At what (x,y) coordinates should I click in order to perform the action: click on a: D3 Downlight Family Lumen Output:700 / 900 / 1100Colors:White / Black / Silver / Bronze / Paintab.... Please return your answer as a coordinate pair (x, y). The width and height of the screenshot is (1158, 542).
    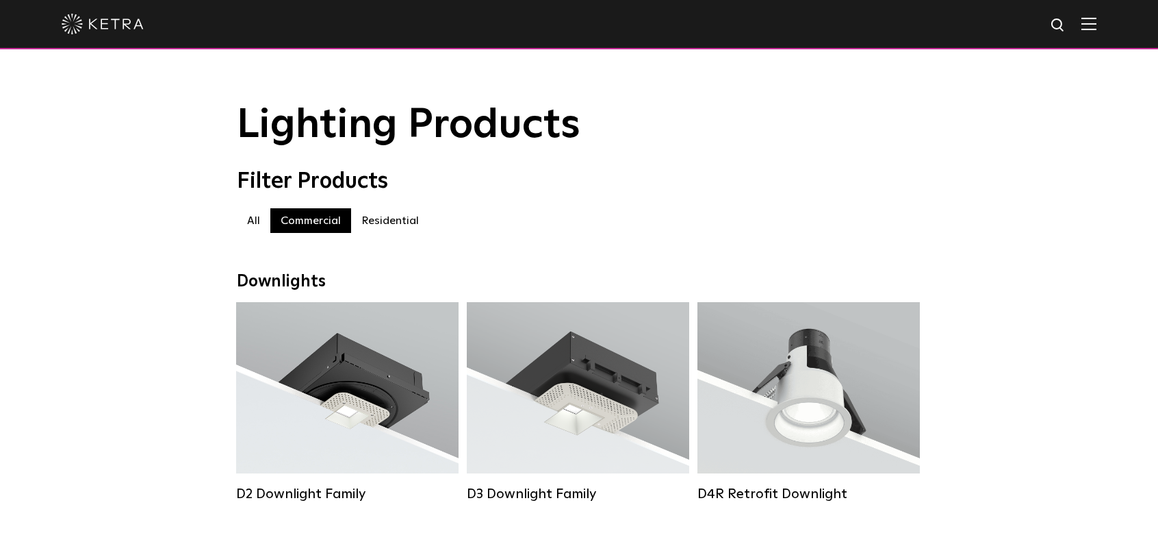
    Looking at the image, I should click on (578, 402).